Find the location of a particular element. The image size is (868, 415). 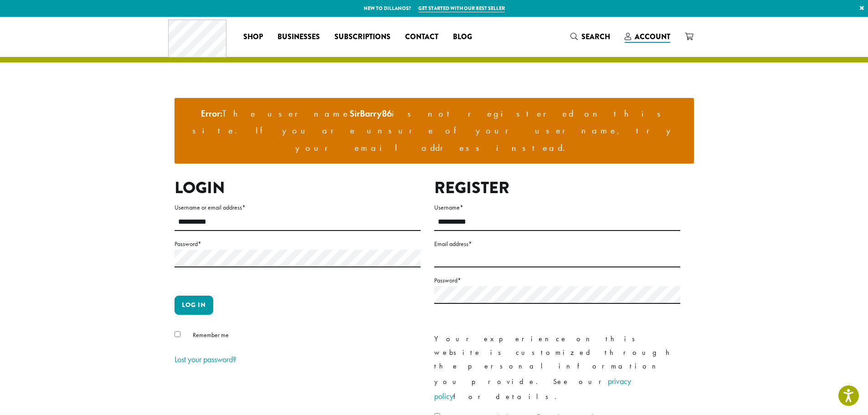

li: The username is not registered on this site. If you are unsure of your username, try your email a... is located at coordinates (434, 131).